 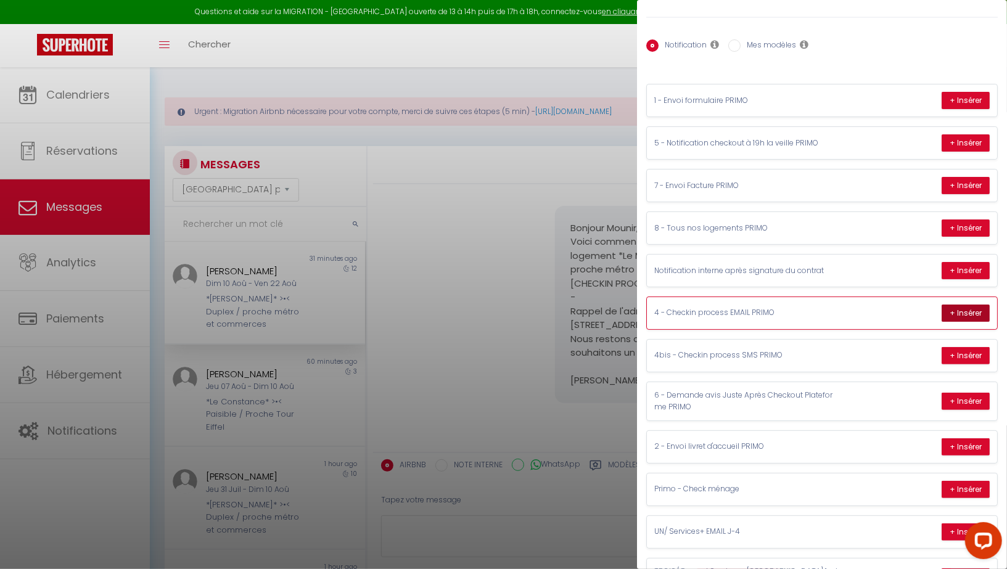 What do you see at coordinates (715, 44) in the screenshot?
I see `i: Les notifications sont visibles par toi et ton équipe` at bounding box center [715, 44].